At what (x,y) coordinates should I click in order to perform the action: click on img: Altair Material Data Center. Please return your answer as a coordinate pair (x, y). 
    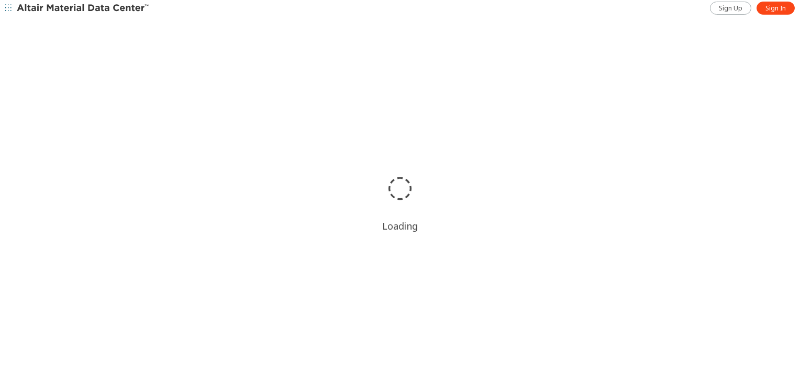
    Looking at the image, I should click on (83, 8).